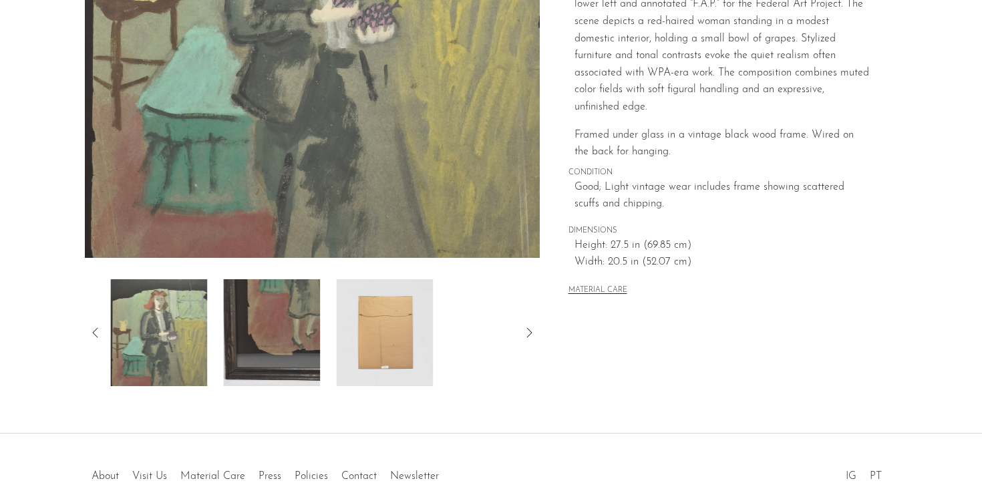 This screenshot has width=982, height=491. Describe the element at coordinates (150, 476) in the screenshot. I see `a: Visit Us` at that location.